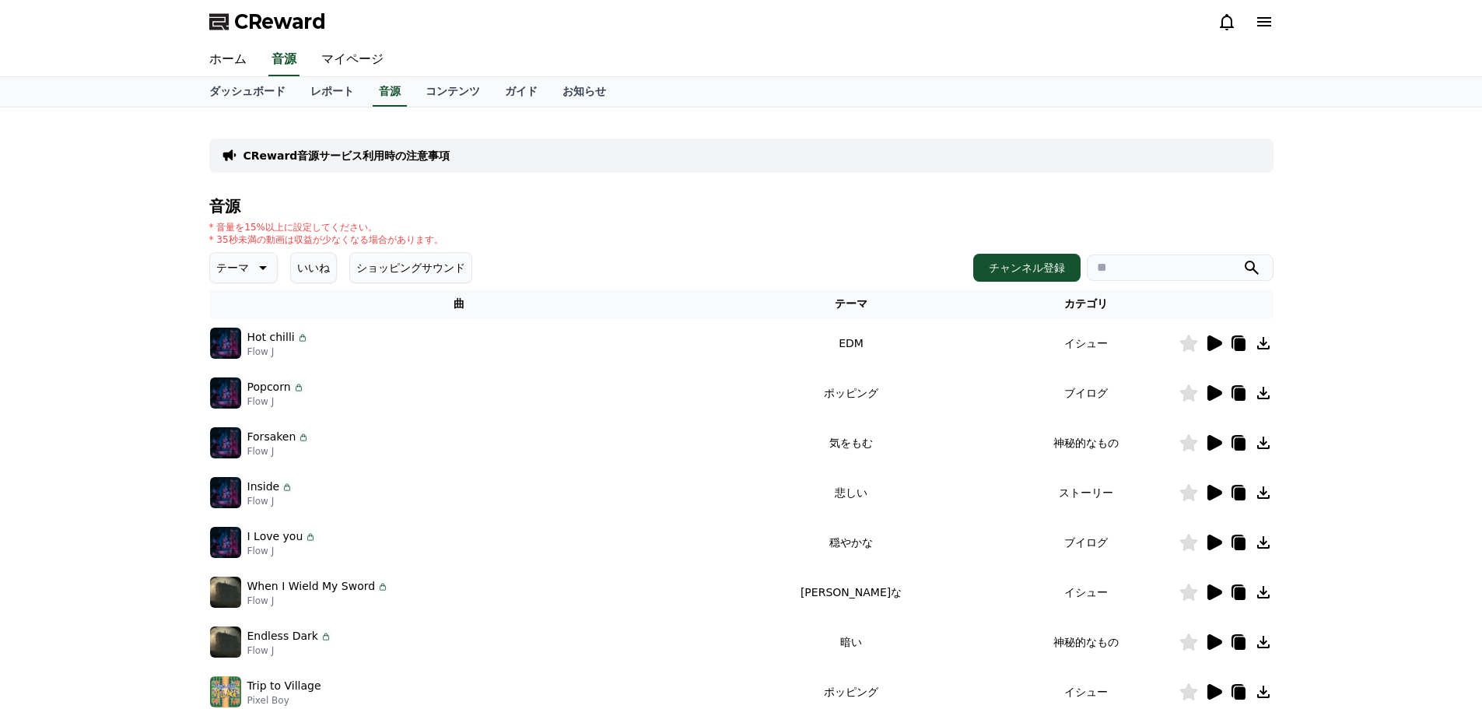 The width and height of the screenshot is (1482, 709). Describe the element at coordinates (284, 700) in the screenshot. I see `p: Pixel Boy` at that location.